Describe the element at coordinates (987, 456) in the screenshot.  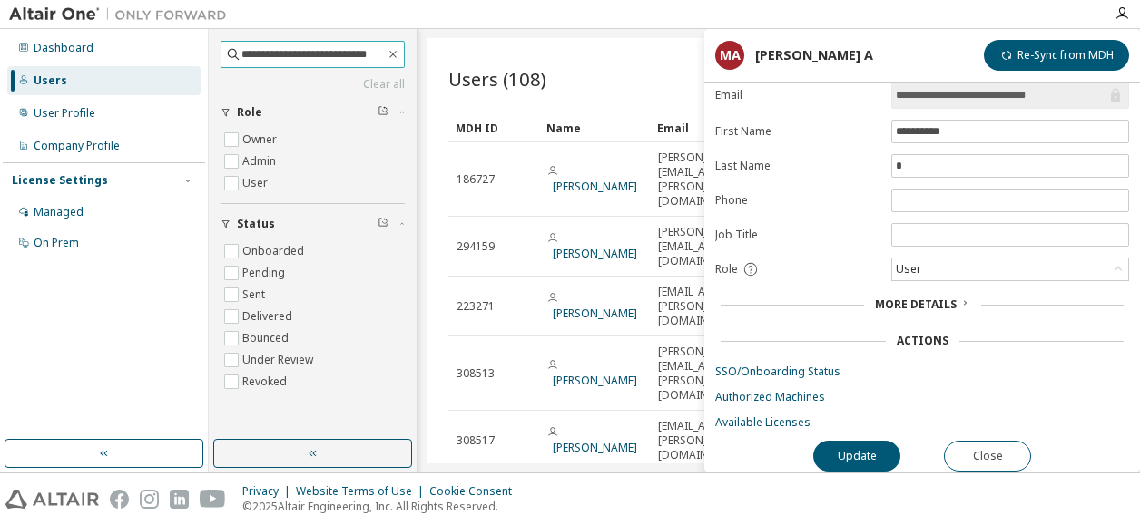
I see `button: Close` at that location.